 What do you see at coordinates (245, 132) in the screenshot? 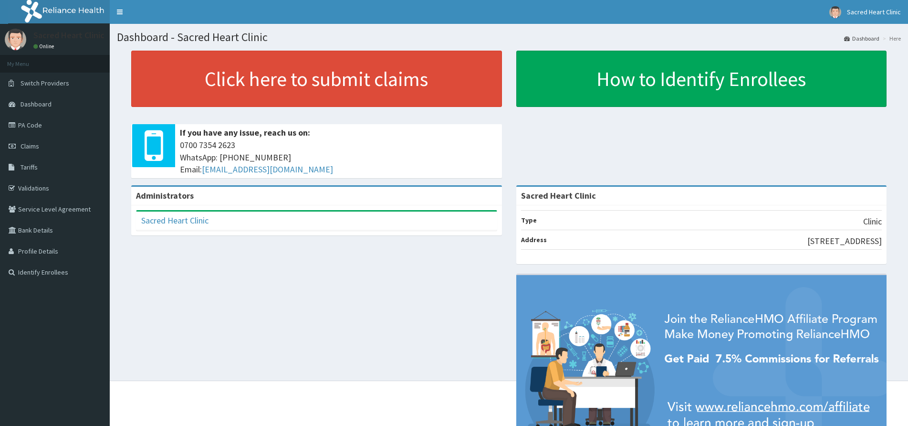
I see `b: If you have any issue, reach us on:` at bounding box center [245, 132].